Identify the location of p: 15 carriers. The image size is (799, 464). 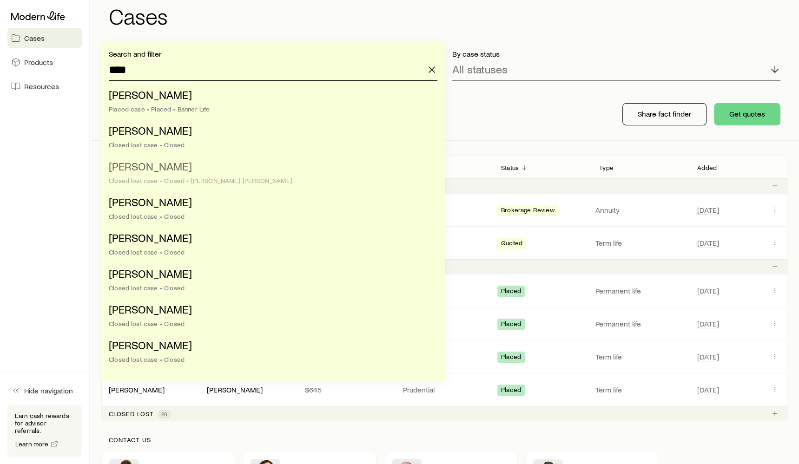
(444, 243).